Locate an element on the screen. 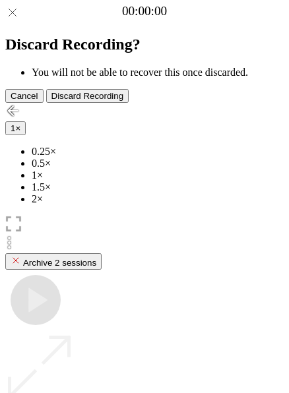 Image resolution: width=289 pixels, height=393 pixels. li: 0.25× is located at coordinates (158, 152).